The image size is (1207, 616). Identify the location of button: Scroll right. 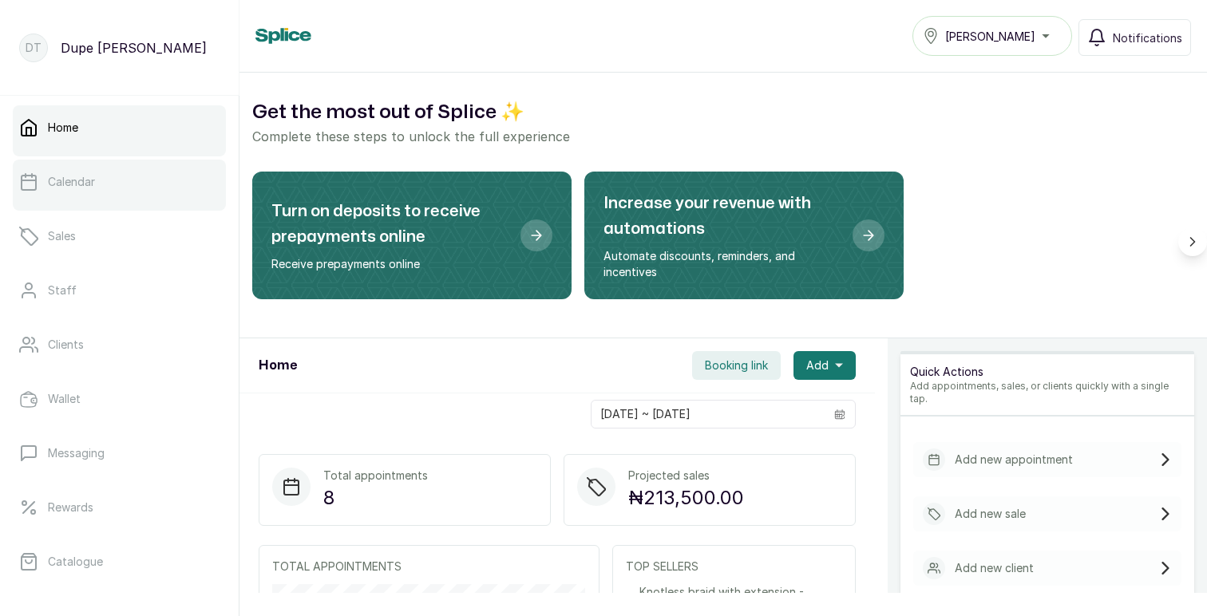
(1193, 242).